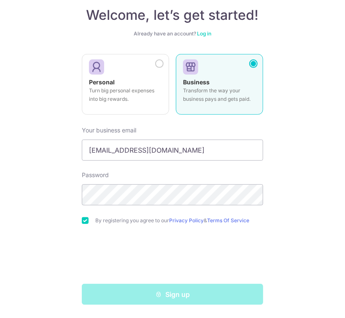 This screenshot has height=318, width=345. Describe the element at coordinates (219, 95) in the screenshot. I see `p: Transform the way your business pays and gets paid.` at that location.